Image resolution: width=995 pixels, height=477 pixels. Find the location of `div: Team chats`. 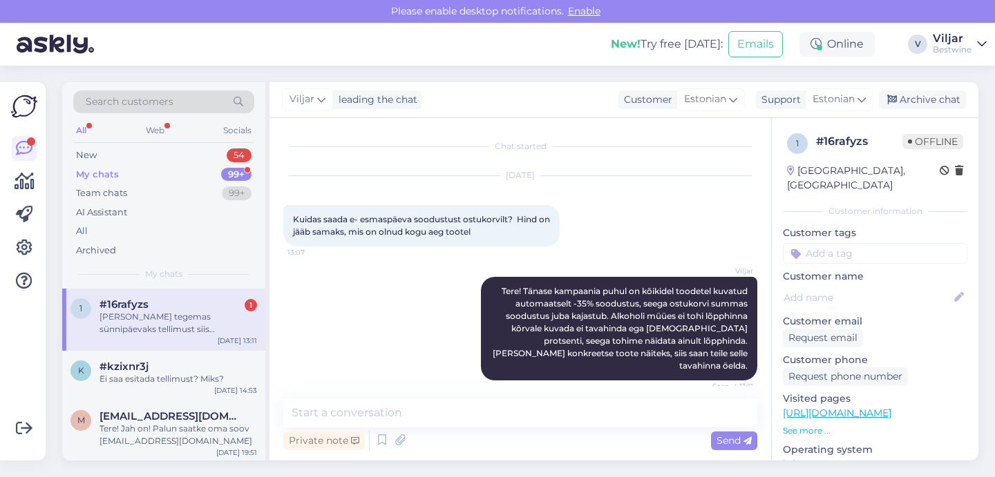

div: Team chats is located at coordinates (102, 193).